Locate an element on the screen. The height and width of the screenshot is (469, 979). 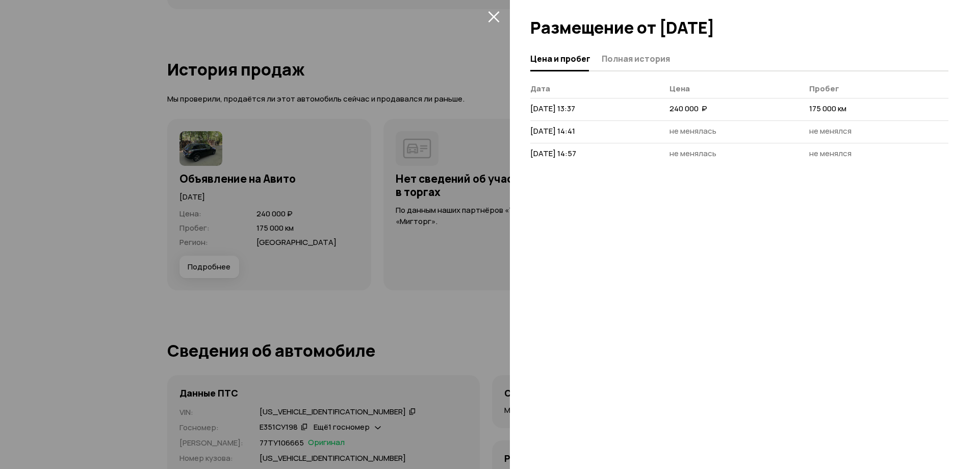
span: Дата is located at coordinates (540, 88).